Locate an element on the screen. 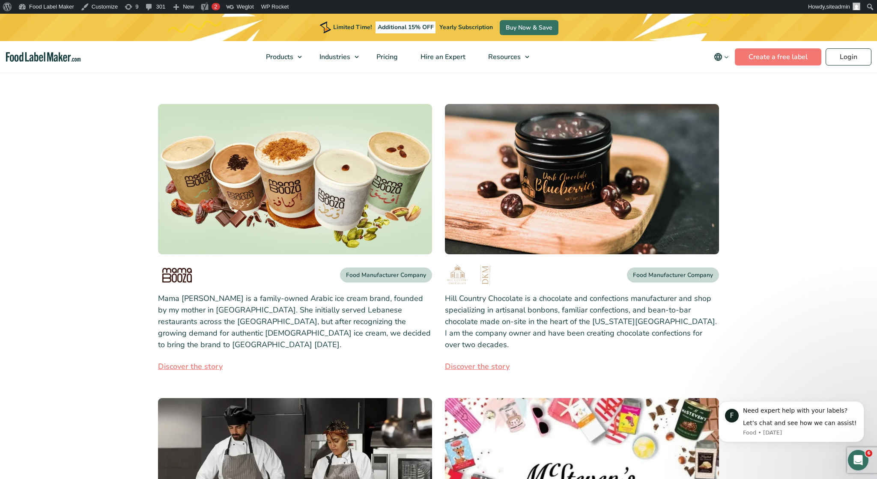  span: 2 is located at coordinates (215, 6).